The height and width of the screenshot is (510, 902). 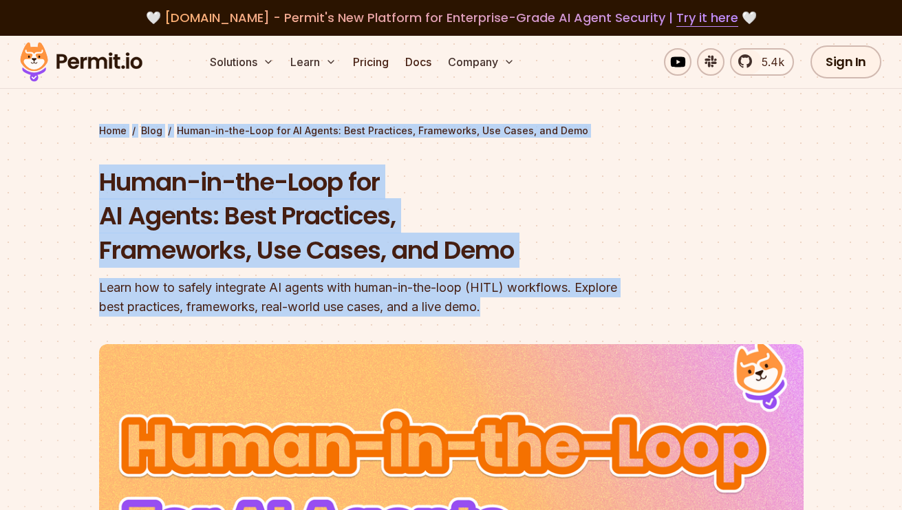 I want to click on a: Sign In, so click(x=845, y=62).